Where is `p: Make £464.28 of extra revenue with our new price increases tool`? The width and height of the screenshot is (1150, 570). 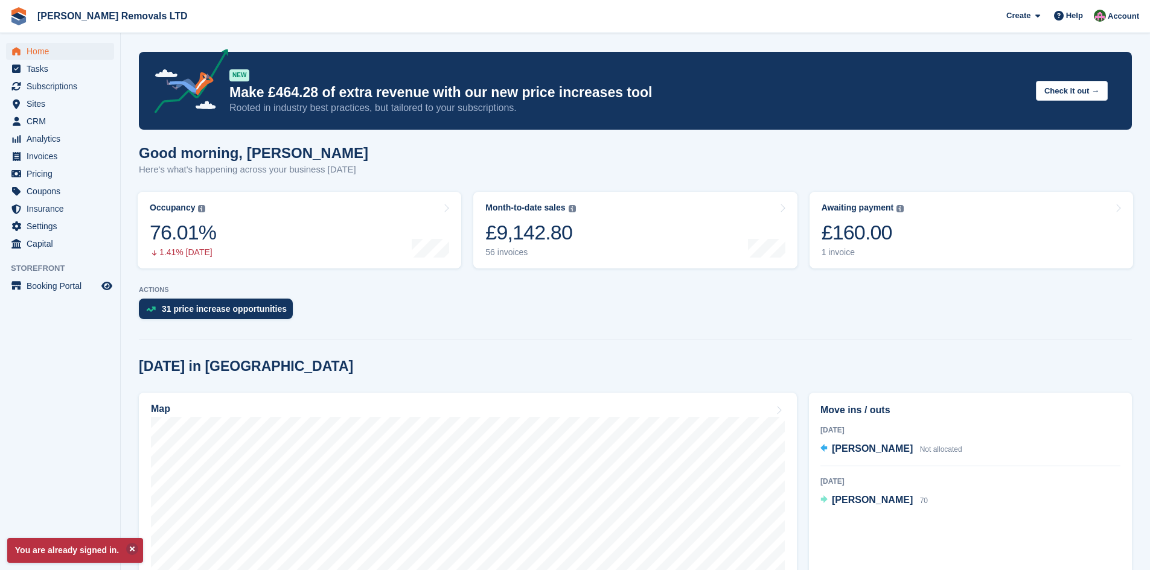 p: Make £464.28 of extra revenue with our new price increases tool is located at coordinates (628, 92).